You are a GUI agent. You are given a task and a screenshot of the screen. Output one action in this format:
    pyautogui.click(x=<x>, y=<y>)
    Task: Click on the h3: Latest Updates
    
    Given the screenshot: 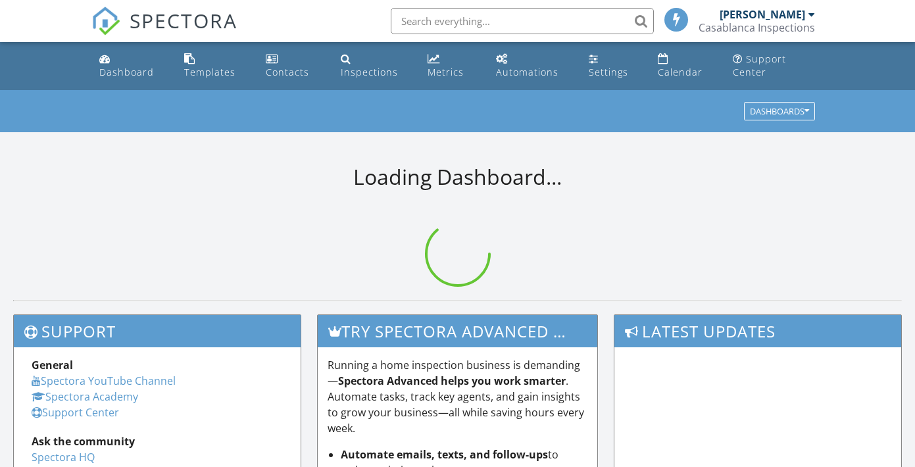 What is the action you would take?
    pyautogui.click(x=757, y=331)
    